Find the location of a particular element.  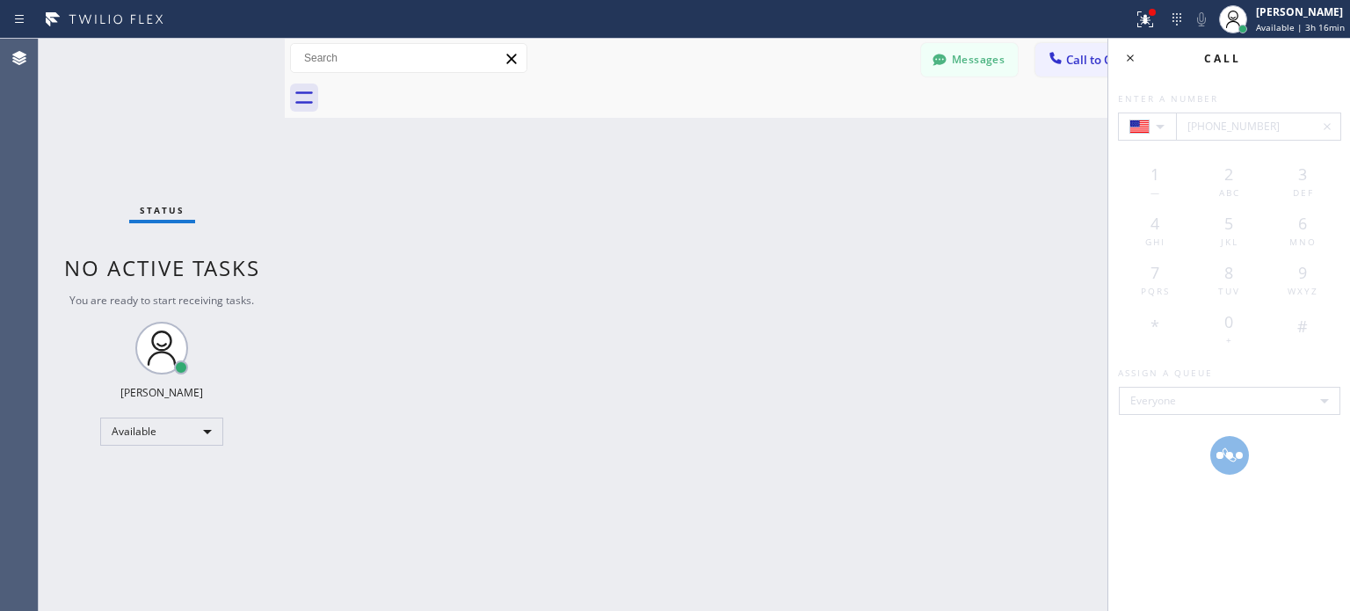

div: Everyone is located at coordinates (1229, 401).